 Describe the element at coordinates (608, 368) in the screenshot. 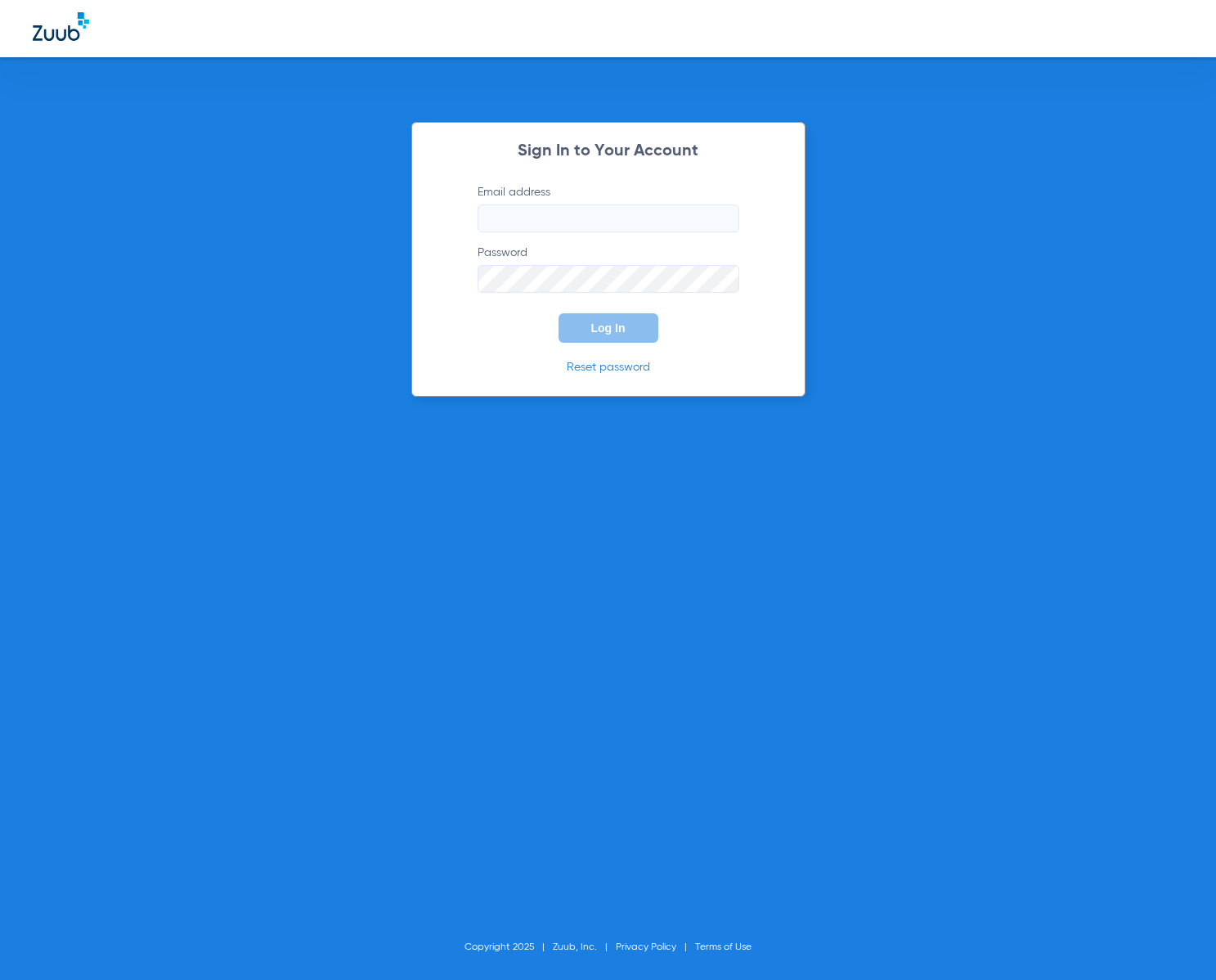

I see `a: Reset password` at that location.